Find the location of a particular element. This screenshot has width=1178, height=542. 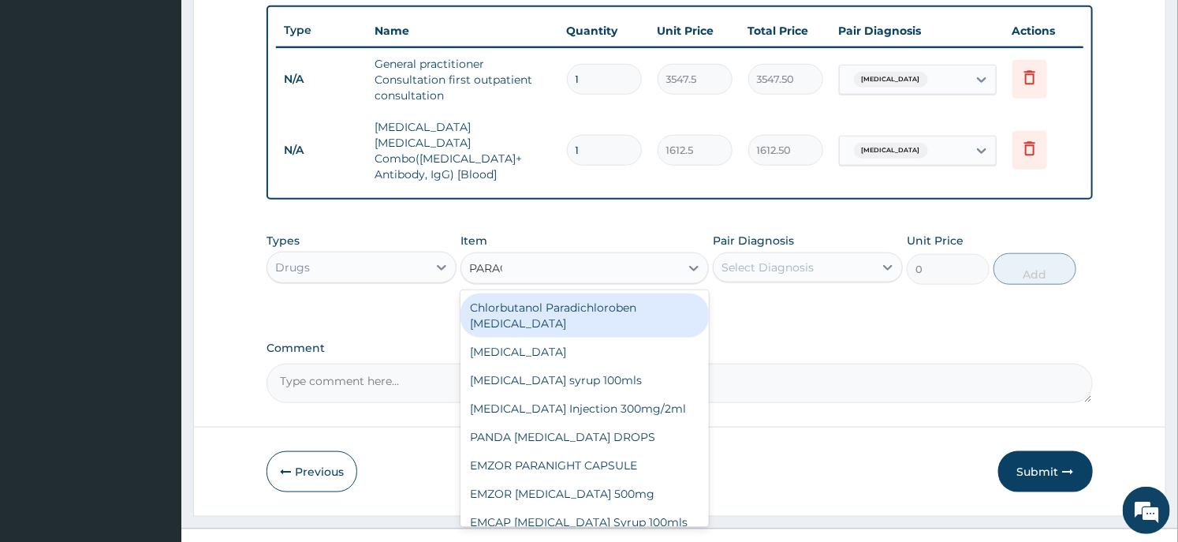

td: General practitioner Consultation first outpatient consultation is located at coordinates (462, 80).